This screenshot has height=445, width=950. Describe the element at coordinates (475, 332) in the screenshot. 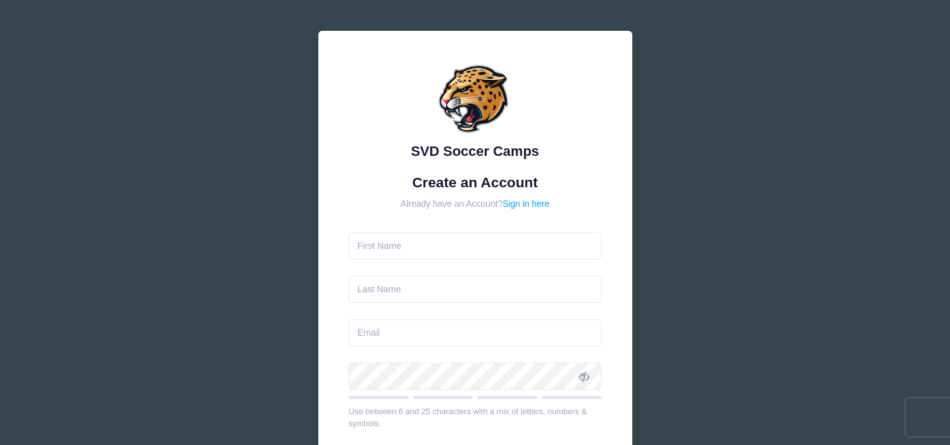

I see `input: Email` at that location.